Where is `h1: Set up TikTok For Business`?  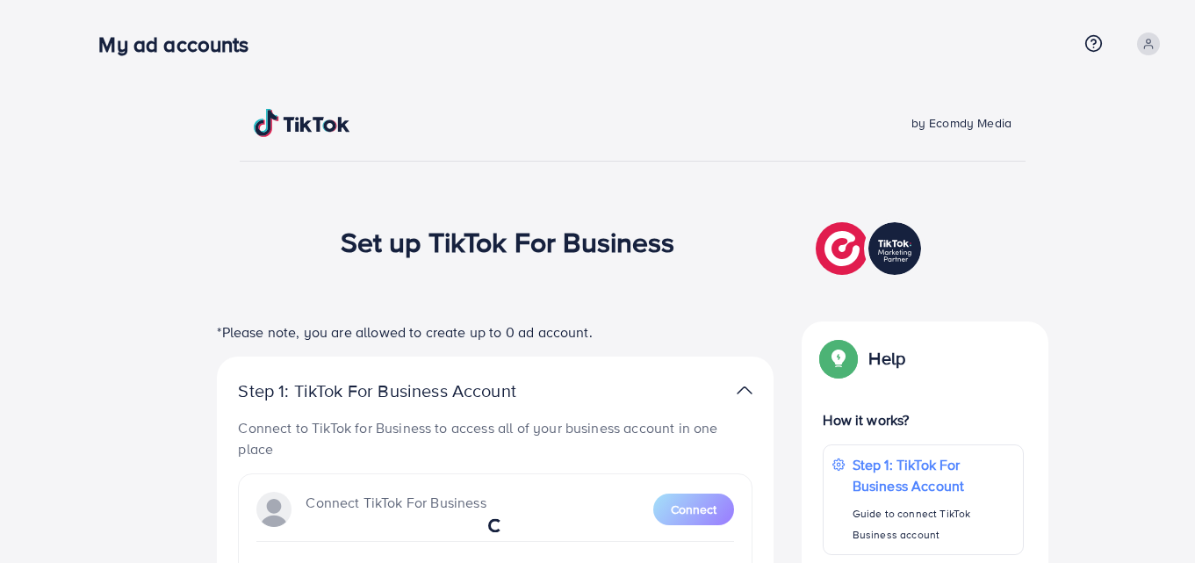
h1: Set up TikTok For Business is located at coordinates (508, 242).